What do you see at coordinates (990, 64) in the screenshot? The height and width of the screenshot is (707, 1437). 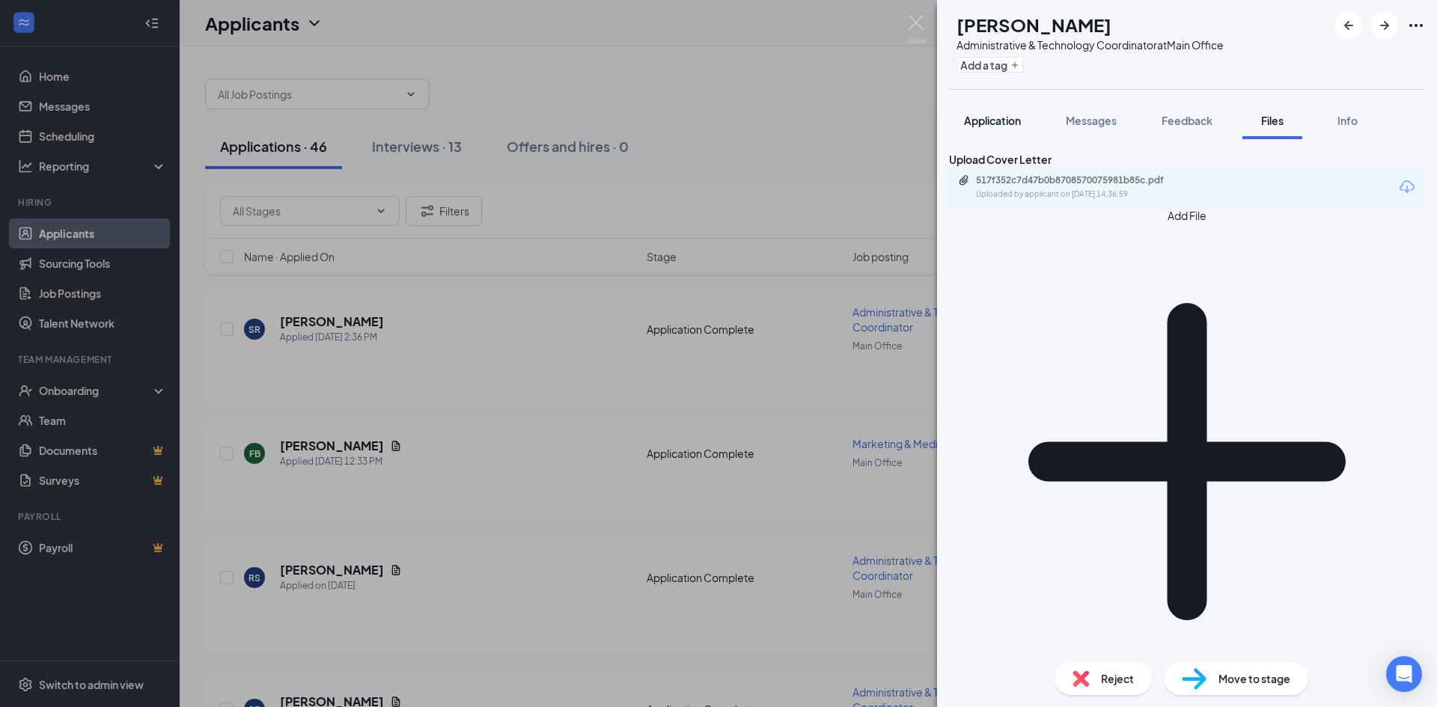 I see `button: PlusAdd a tag` at bounding box center [990, 64].